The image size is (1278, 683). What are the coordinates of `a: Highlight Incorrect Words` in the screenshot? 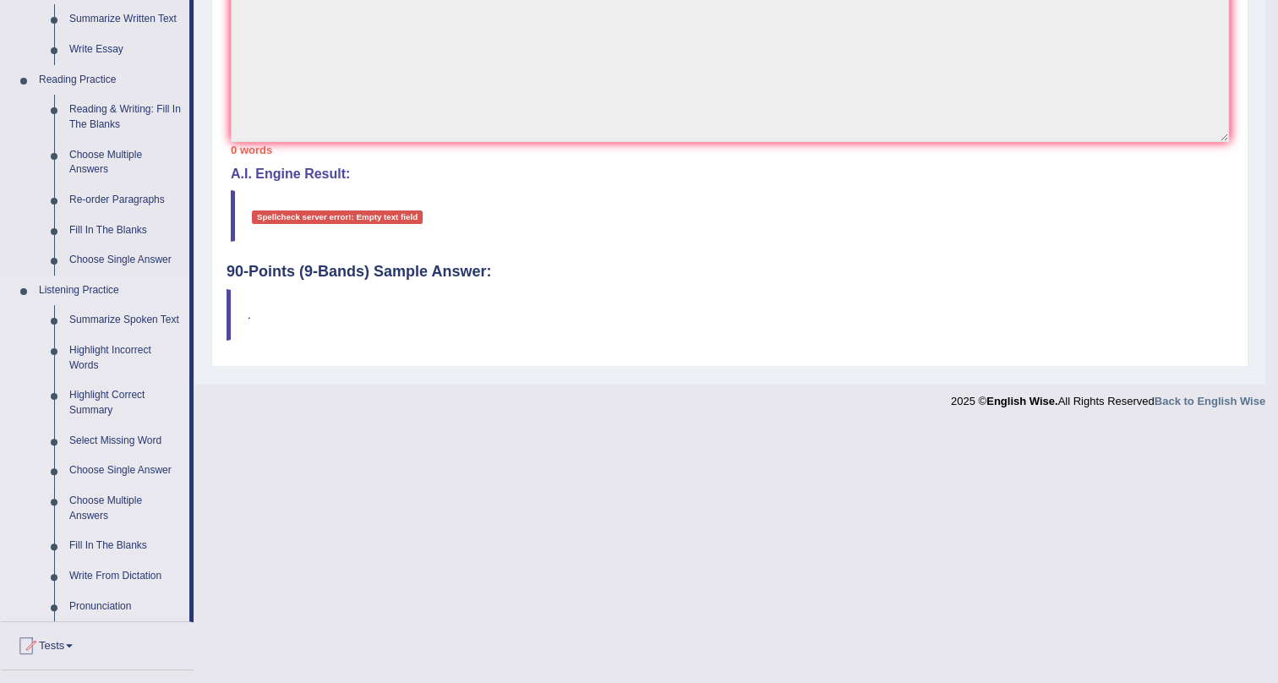 It's located at (125, 357).